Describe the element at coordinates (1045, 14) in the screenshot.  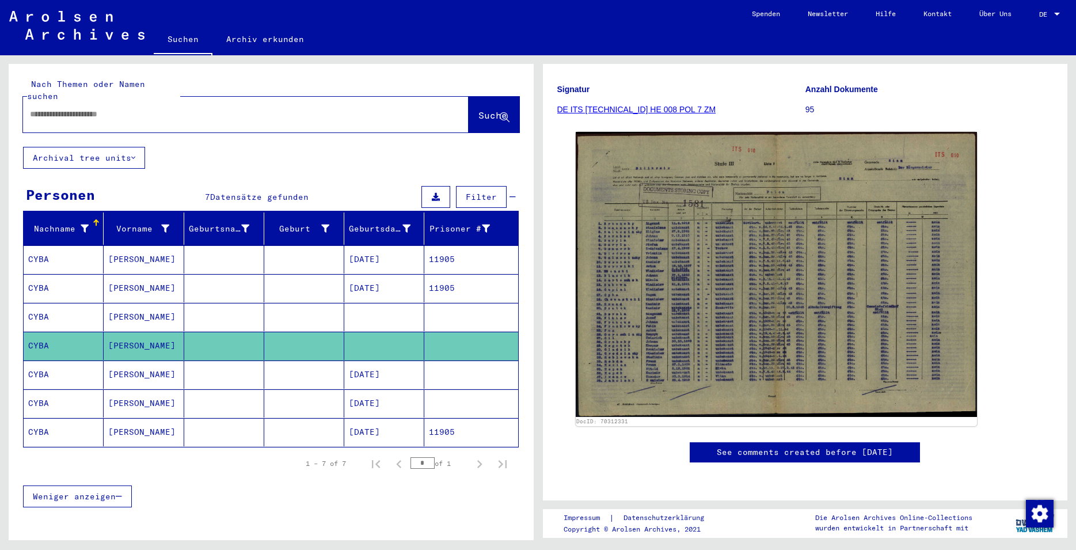
I see `span: DE` at that location.